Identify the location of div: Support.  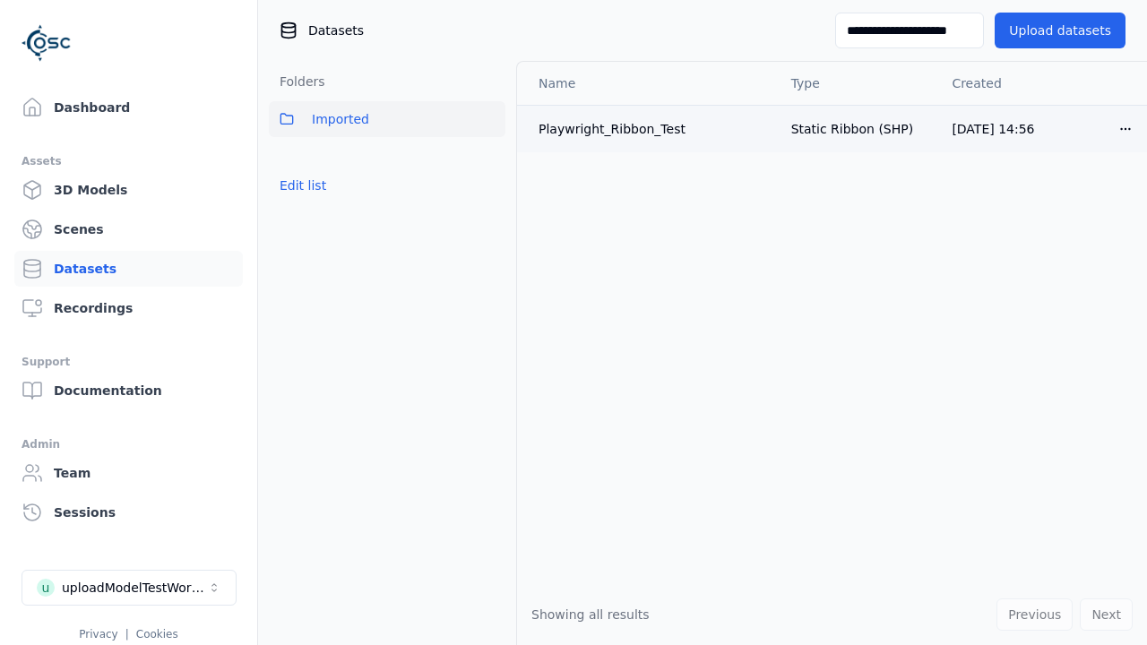
(128, 362).